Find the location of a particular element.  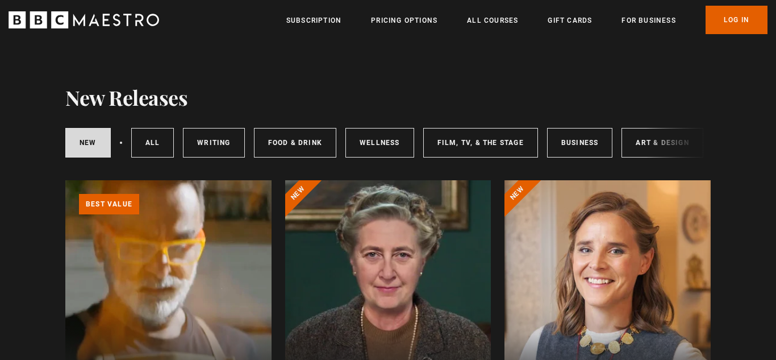

a: Business is located at coordinates (580, 143).